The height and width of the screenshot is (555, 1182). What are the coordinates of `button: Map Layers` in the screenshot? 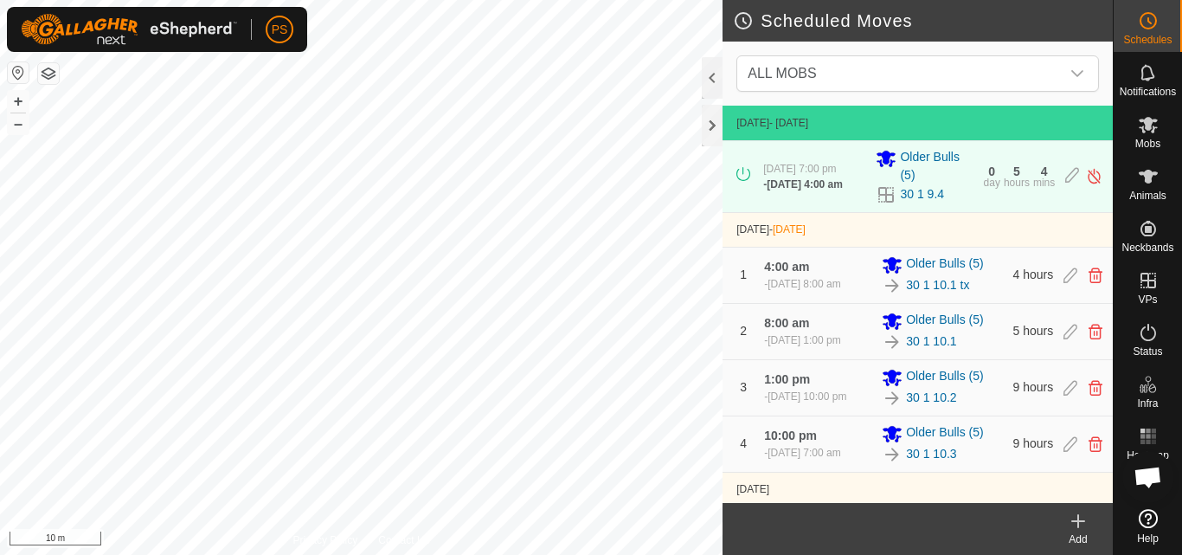 It's located at (48, 74).